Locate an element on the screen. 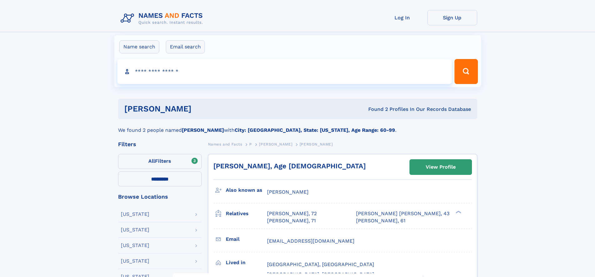 This screenshot has height=277, width=595. a: Log In is located at coordinates (402, 17).